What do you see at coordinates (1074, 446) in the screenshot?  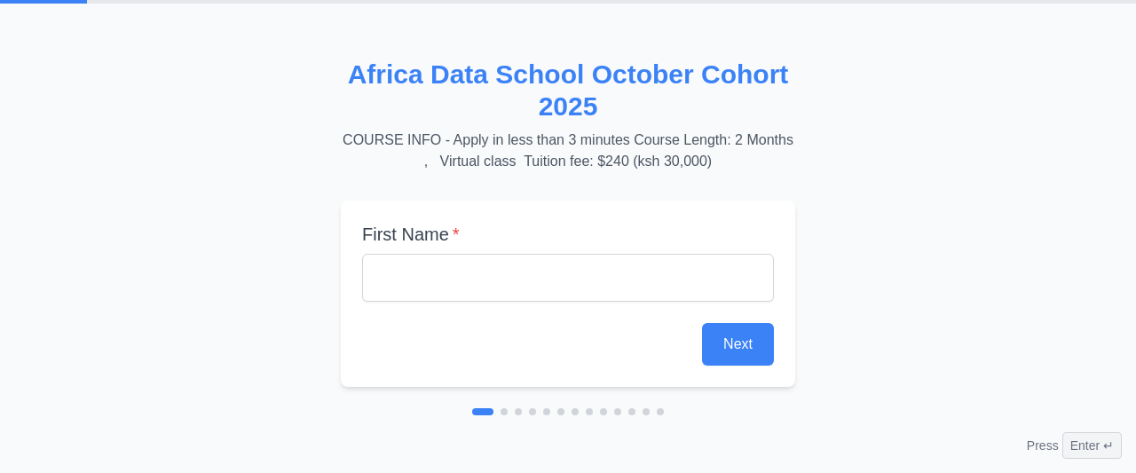 I see `div: Press` at bounding box center [1074, 446].